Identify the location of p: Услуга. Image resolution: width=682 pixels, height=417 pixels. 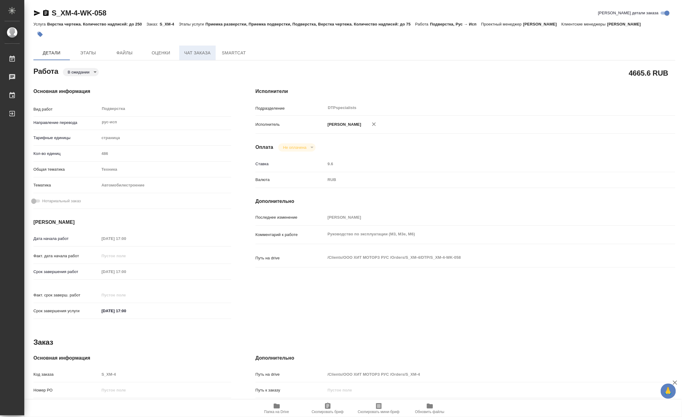
(40, 24).